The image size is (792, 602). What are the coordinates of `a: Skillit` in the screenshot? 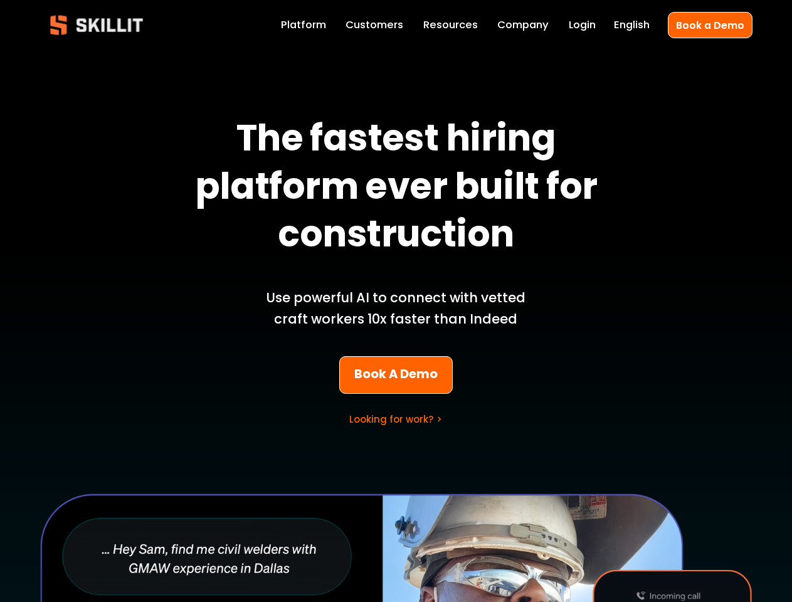 It's located at (97, 25).